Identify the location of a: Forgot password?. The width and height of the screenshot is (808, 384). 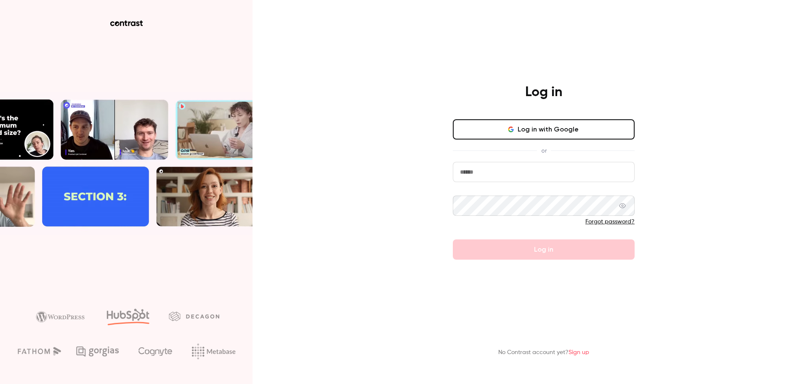
(610, 221).